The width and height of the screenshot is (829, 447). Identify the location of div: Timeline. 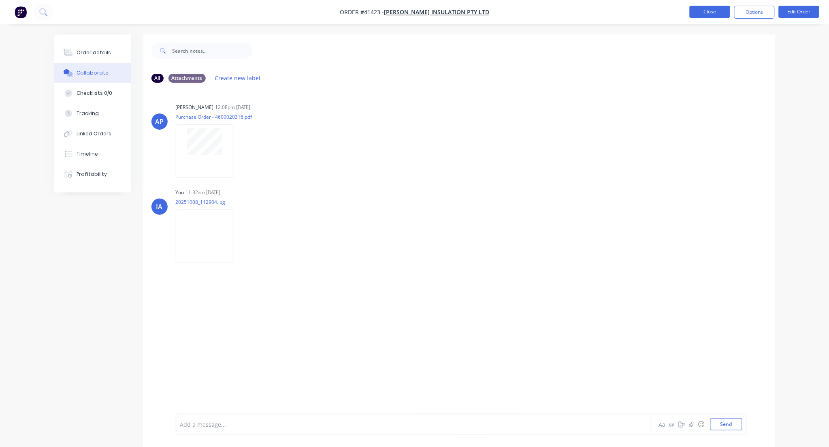
(87, 154).